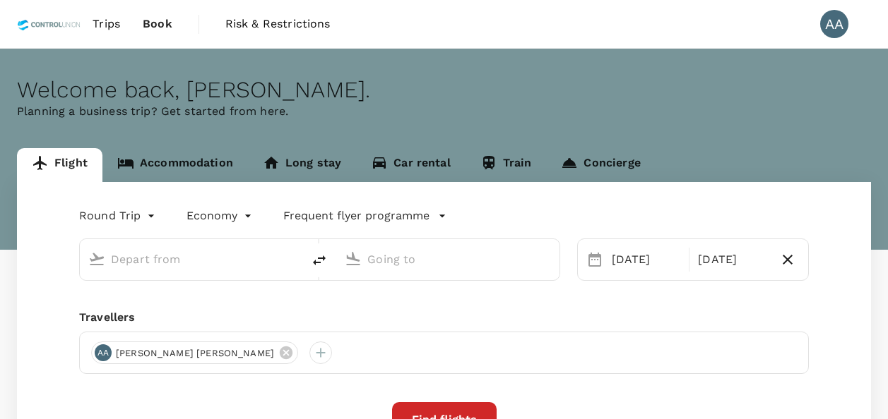 The height and width of the screenshot is (419, 888). What do you see at coordinates (191, 259) in the screenshot?
I see `input: Depart from` at bounding box center [191, 259].